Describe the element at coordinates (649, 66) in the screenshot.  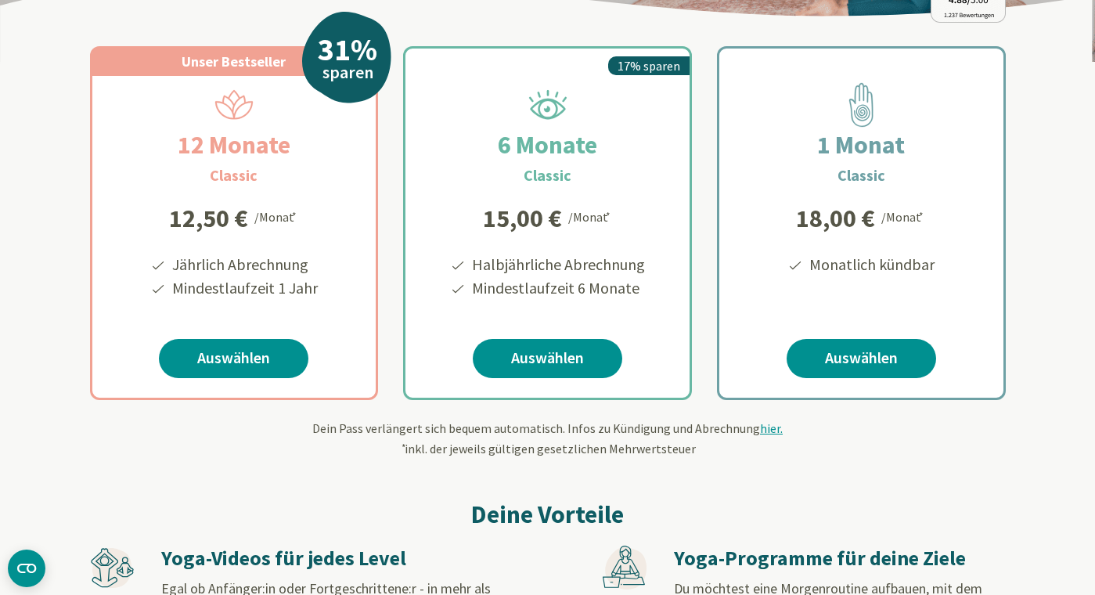
I see `div: 17% sparen` at that location.